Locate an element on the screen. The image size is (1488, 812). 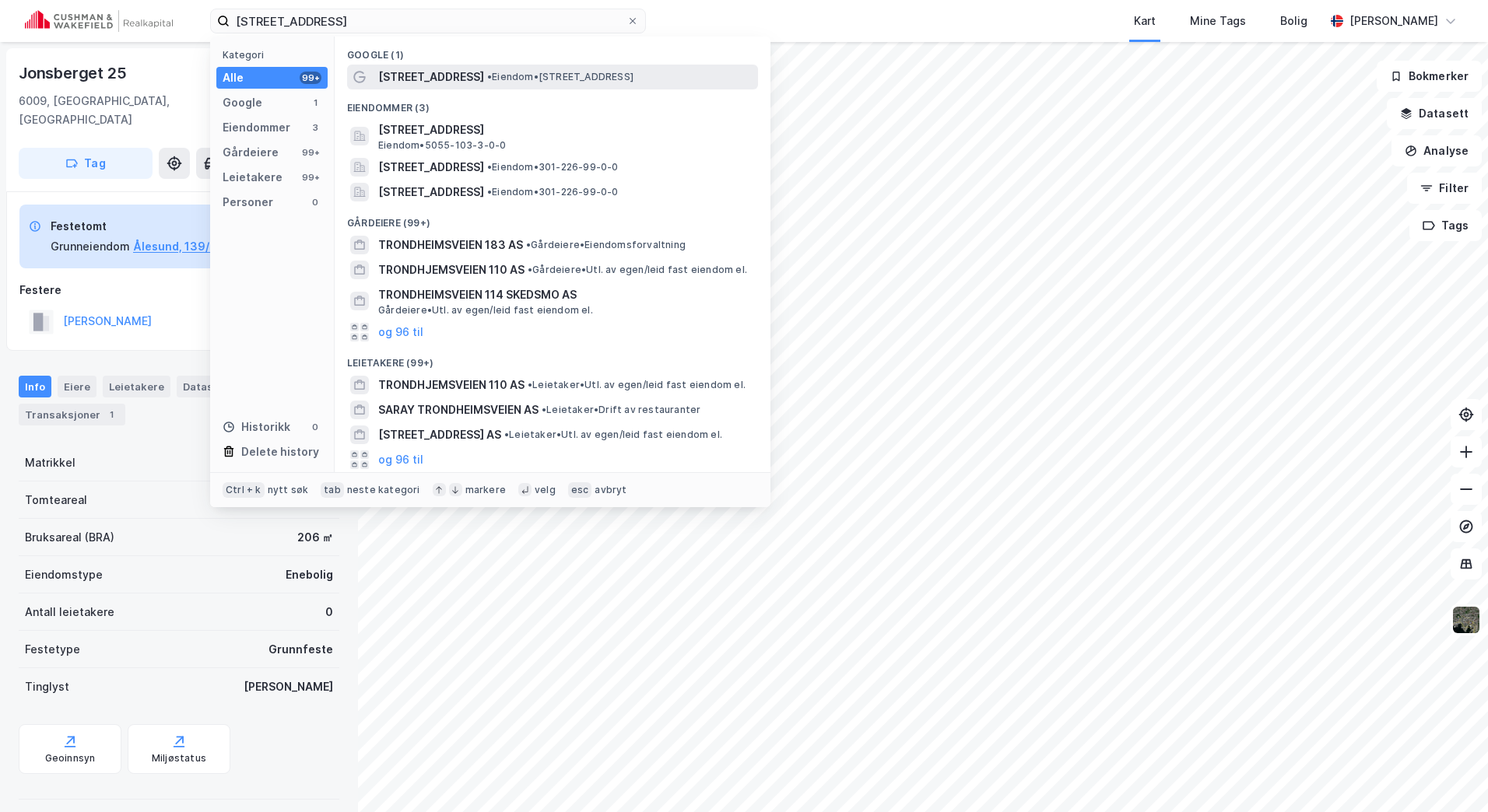
div: Eiere is located at coordinates (77, 386).